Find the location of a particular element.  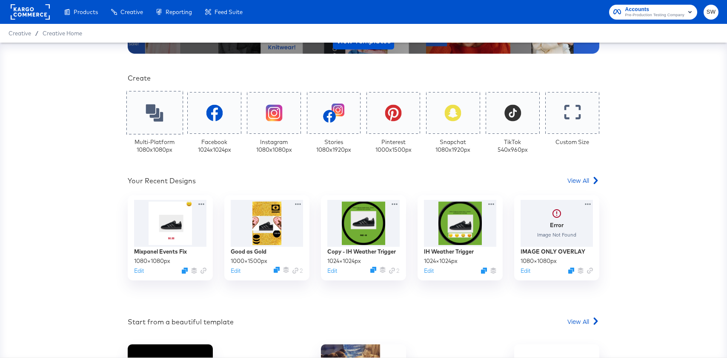

div: Facebook 1024 x 1024 px is located at coordinates (215, 146).